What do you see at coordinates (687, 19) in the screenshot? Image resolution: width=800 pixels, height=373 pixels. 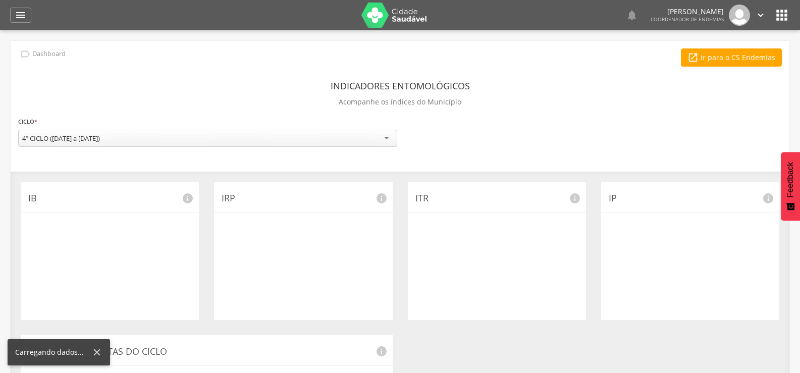 I see `span: Coordenador de Endemias` at bounding box center [687, 19].